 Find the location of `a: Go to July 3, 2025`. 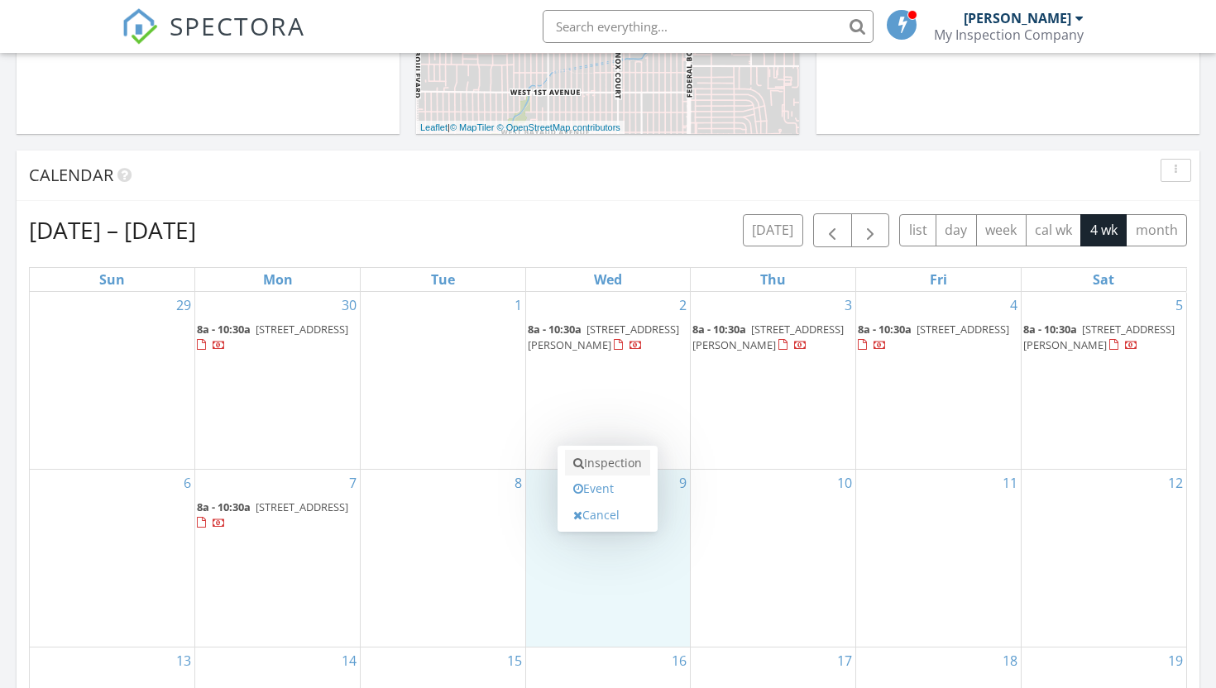

a: Go to July 3, 2025 is located at coordinates (848, 305).